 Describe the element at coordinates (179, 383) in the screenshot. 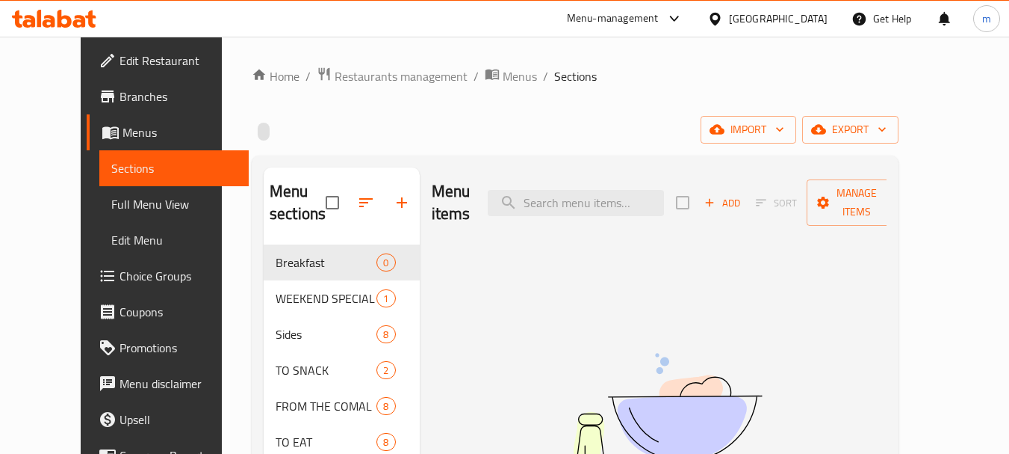

I see `span: Menu disclaimer` at that location.